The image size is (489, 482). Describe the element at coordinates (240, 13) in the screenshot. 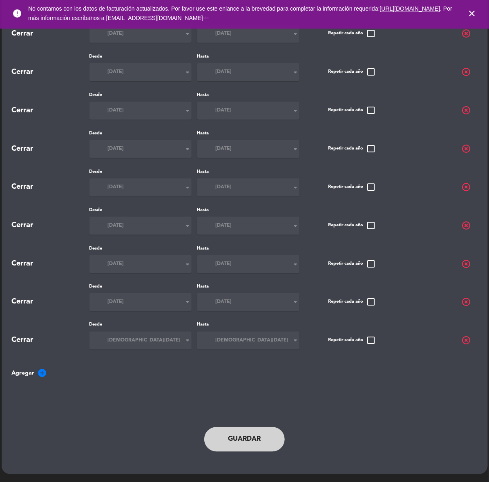

I see `span: No contamos con los datos de facturación actualizados. Por favor use este enlance a la brevedad p...` at that location.